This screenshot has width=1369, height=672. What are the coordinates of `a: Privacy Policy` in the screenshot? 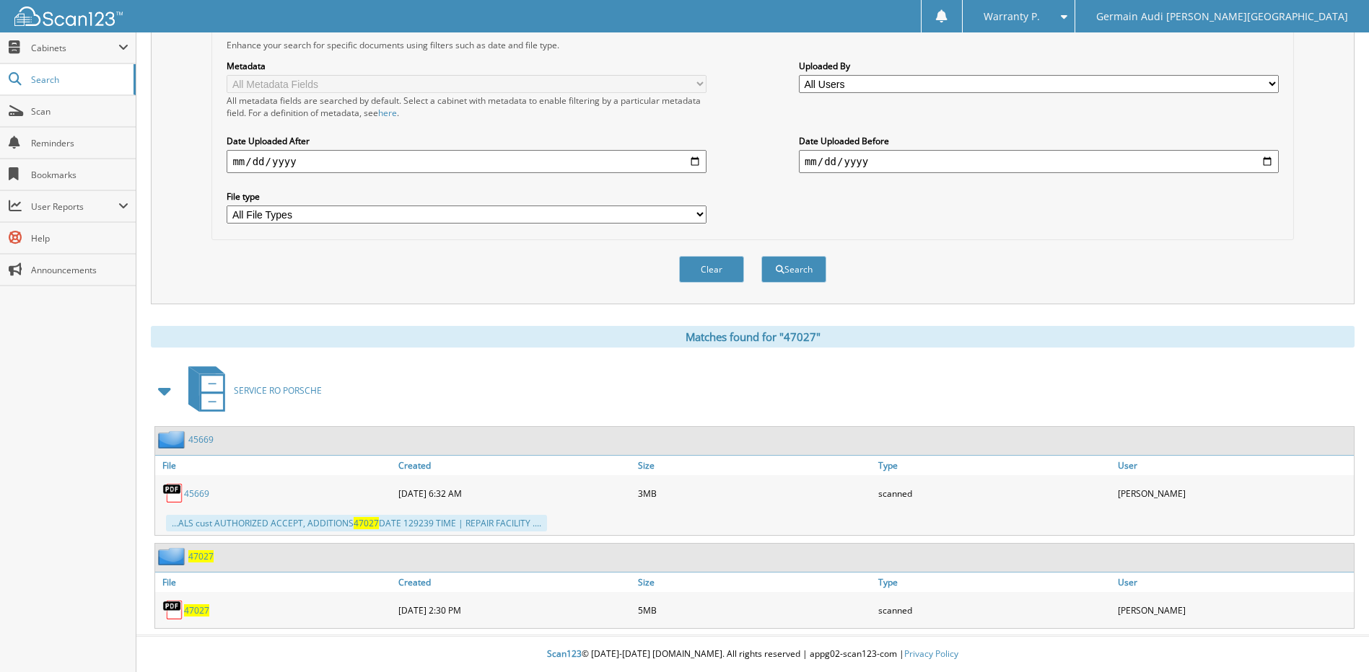 It's located at (931, 654).